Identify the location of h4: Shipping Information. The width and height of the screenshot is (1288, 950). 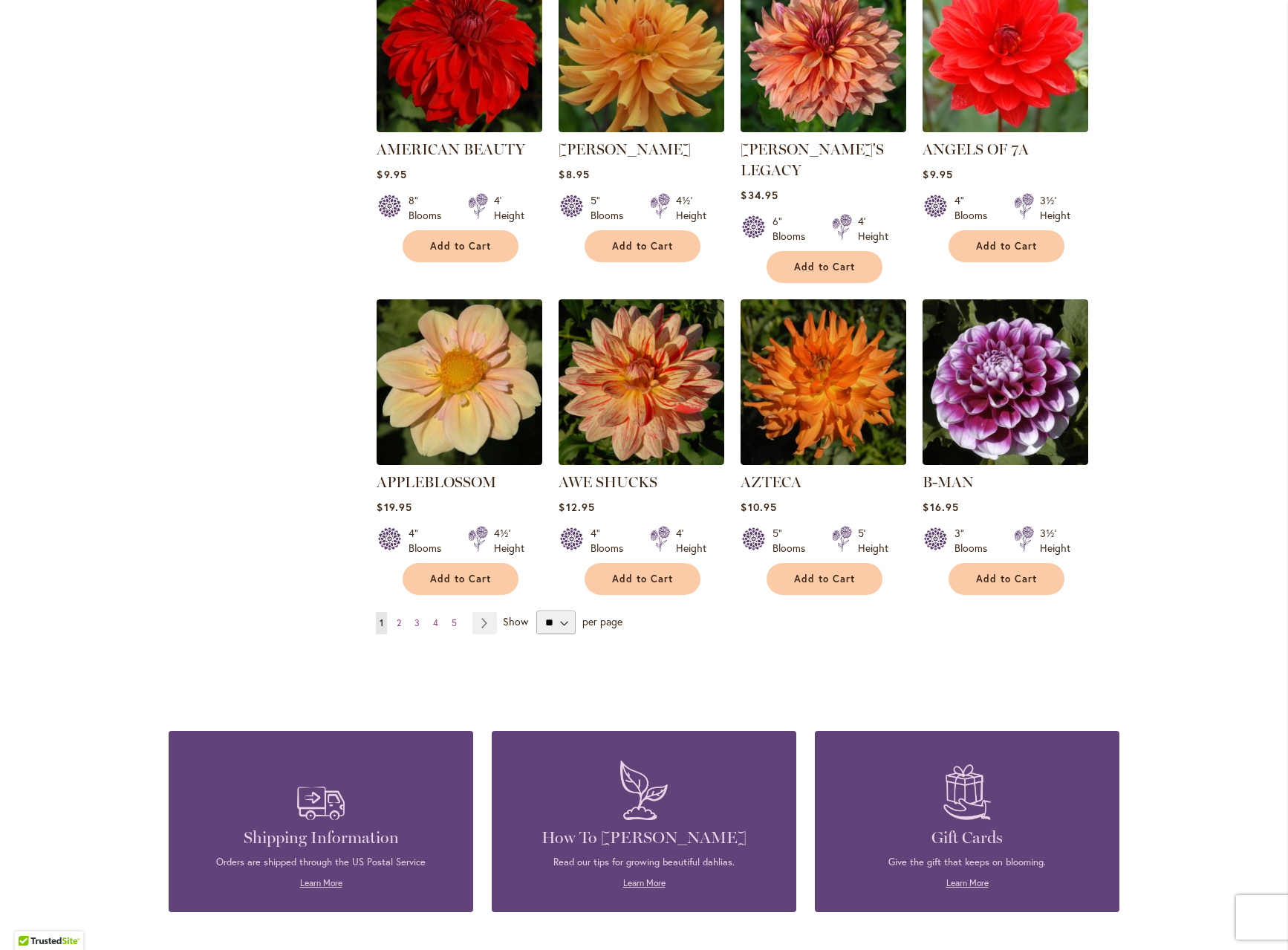
(321, 838).